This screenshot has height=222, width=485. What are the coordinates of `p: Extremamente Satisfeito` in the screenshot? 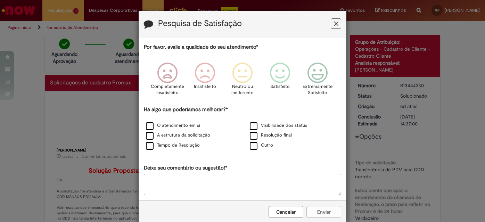 It's located at (317, 90).